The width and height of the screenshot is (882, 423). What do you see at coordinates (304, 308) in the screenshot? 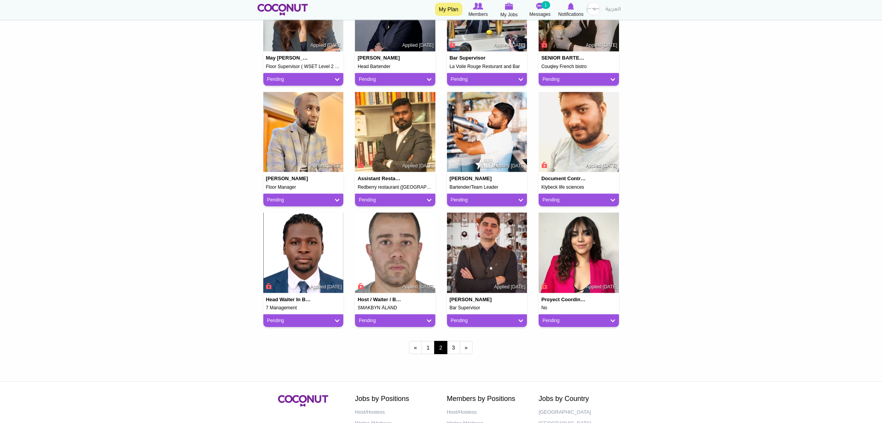
I see `h5: 7 Management` at bounding box center [304, 308].